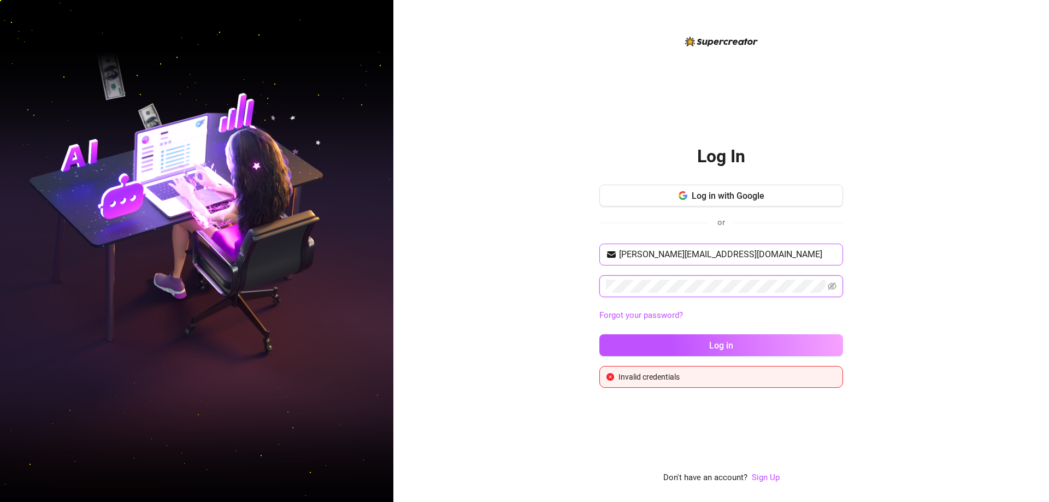  What do you see at coordinates (721, 345) in the screenshot?
I see `button: Log in` at bounding box center [721, 345].